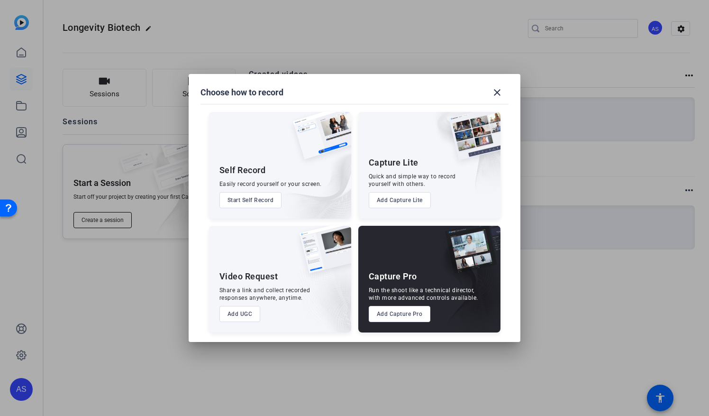  What do you see at coordinates (242, 92) in the screenshot?
I see `h1: Choose how to record` at bounding box center [242, 92].